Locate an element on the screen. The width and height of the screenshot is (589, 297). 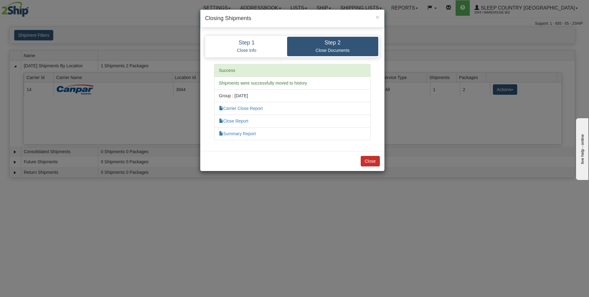
a: Summary Report is located at coordinates (238, 133).